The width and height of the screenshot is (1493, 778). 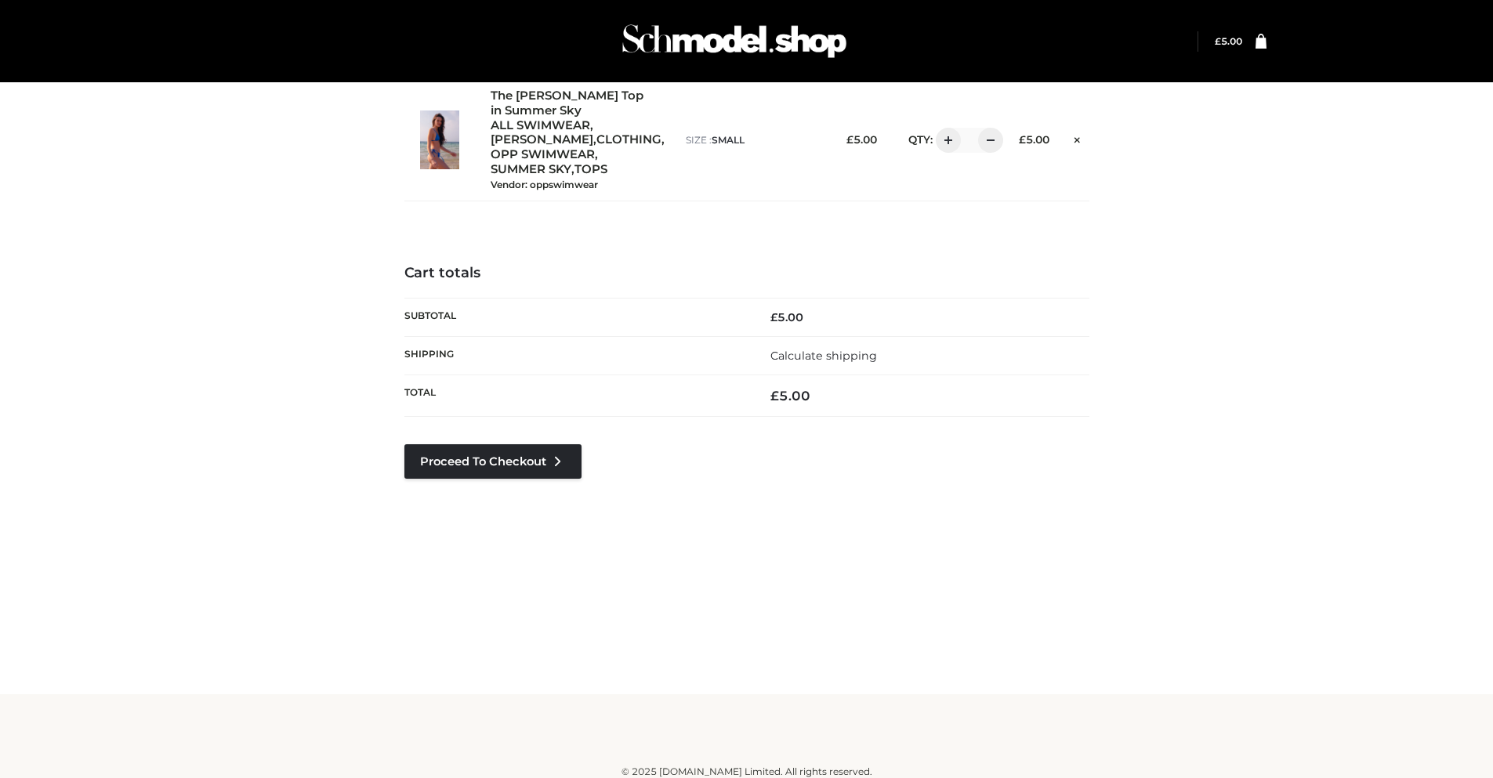 I want to click on a: Proceed to Checkout, so click(x=493, y=462).